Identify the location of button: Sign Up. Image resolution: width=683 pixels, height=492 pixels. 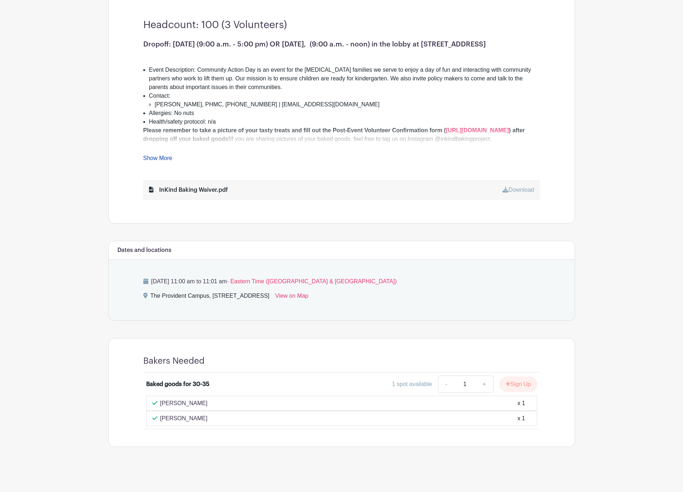
(518, 384).